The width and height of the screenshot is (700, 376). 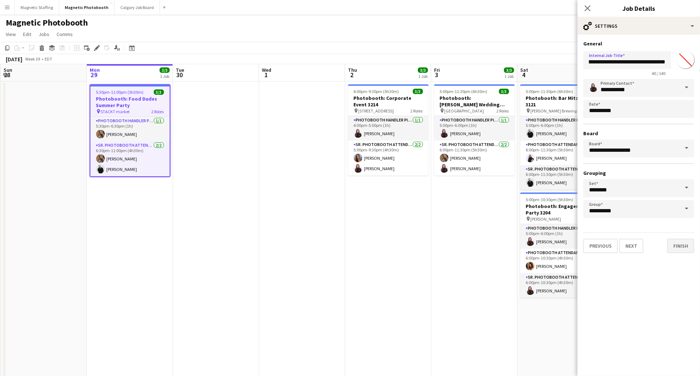 What do you see at coordinates (11, 34) in the screenshot?
I see `span: View` at bounding box center [11, 34].